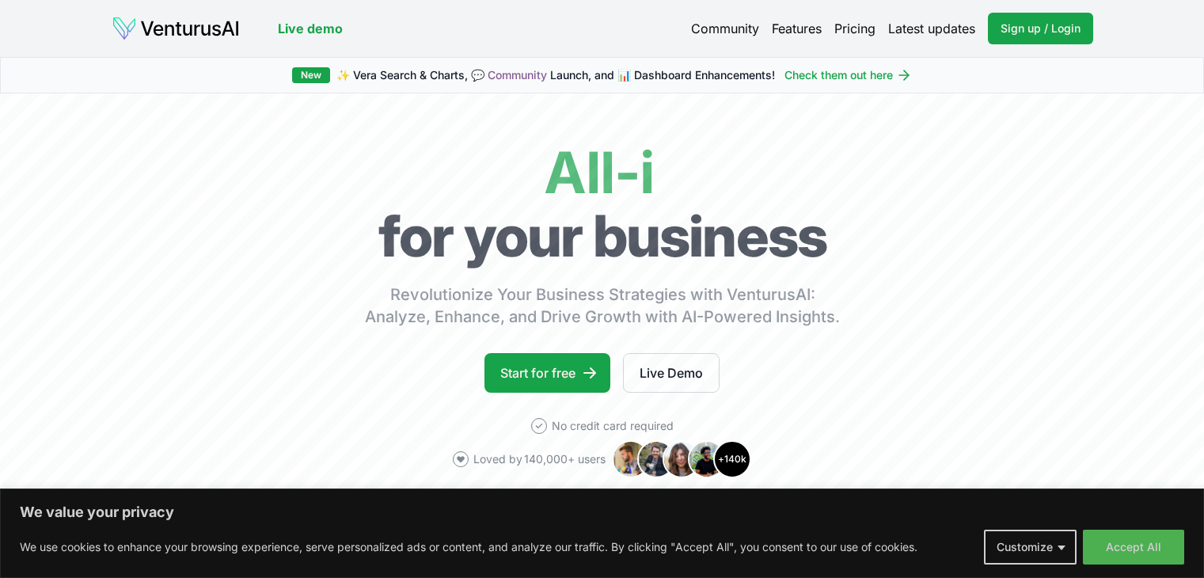  Describe the element at coordinates (707, 459) in the screenshot. I see `img: Avatar 4` at that location.